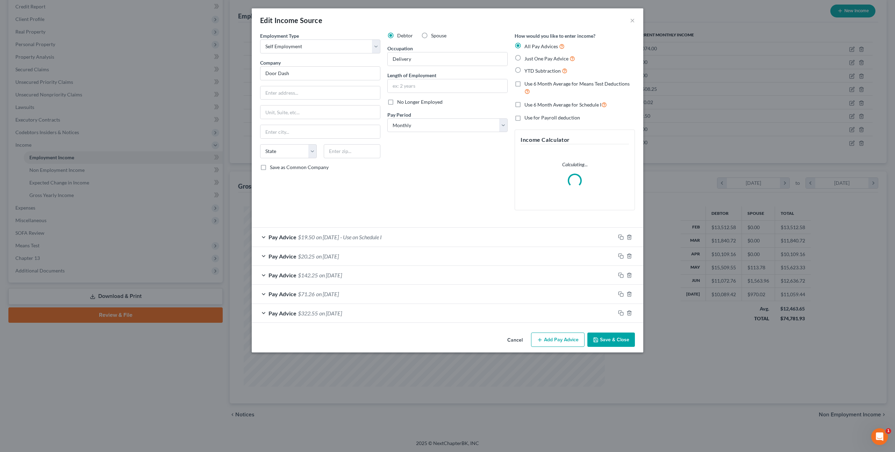  What do you see at coordinates (439, 35) in the screenshot?
I see `span: Spouse` at bounding box center [439, 35].